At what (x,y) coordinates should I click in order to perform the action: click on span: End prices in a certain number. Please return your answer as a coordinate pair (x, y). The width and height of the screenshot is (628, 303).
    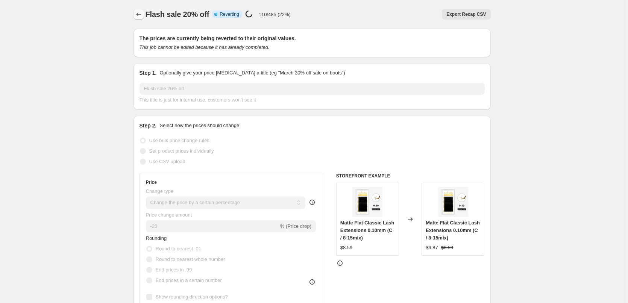
    Looking at the image, I should click on (189, 280).